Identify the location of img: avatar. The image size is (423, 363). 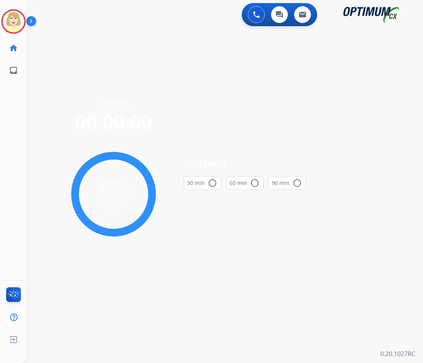
(13, 22).